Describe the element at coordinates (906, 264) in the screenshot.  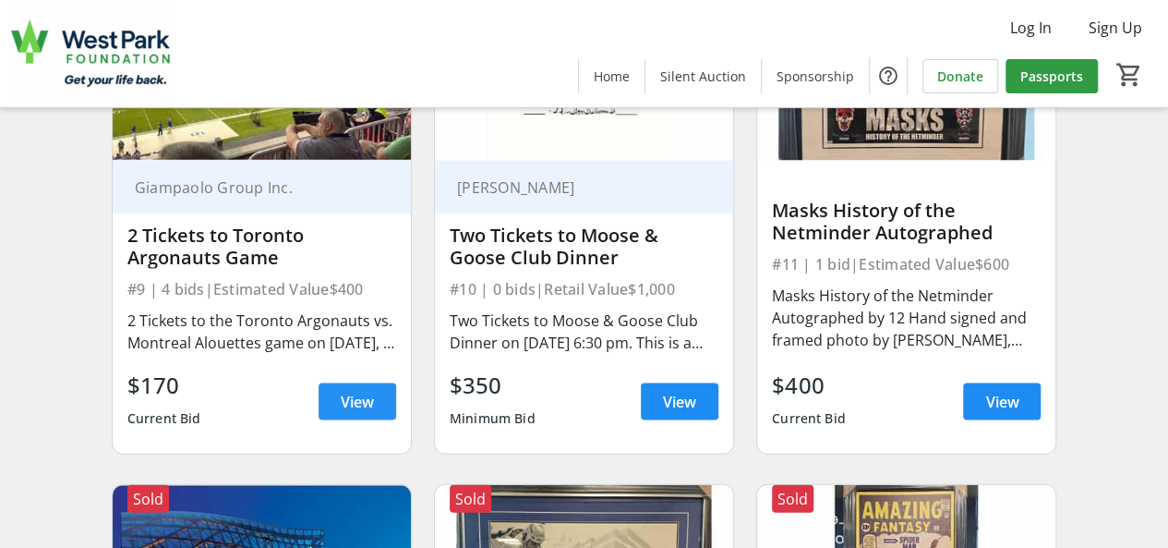
I see `div: #11 | 1 bid | Estimated Value $600` at that location.